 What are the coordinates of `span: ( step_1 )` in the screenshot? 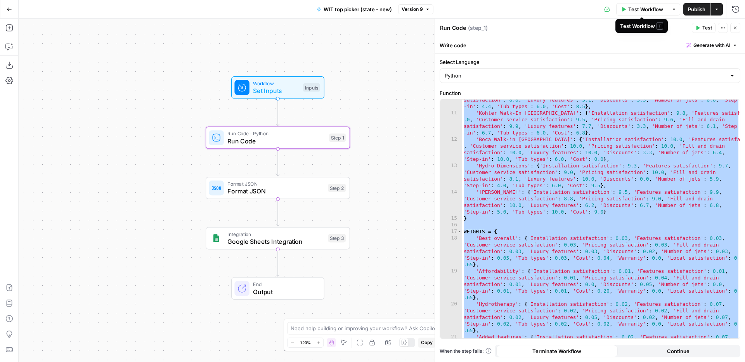 It's located at (477, 28).